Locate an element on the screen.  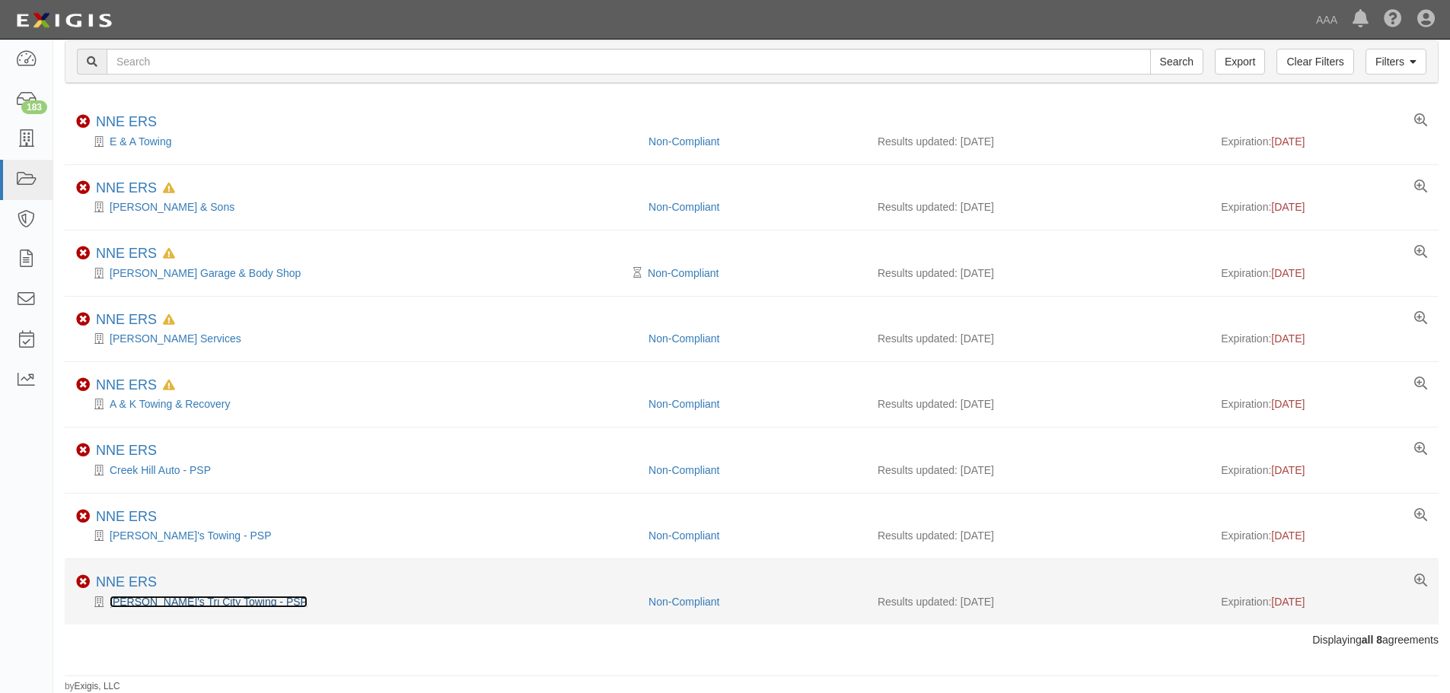
div: Displaying agreements is located at coordinates (751, 640).